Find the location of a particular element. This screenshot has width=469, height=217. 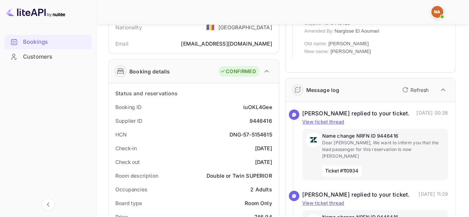

div: Supplier ID is located at coordinates (129, 120).